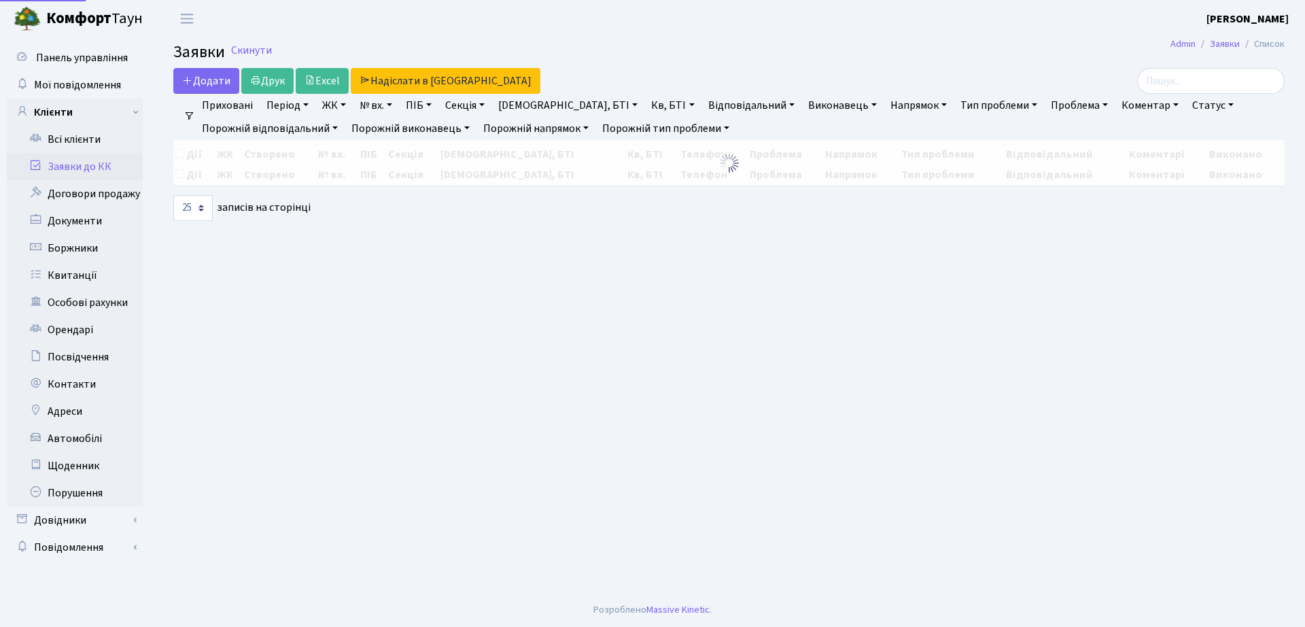  Describe the element at coordinates (410, 128) in the screenshot. I see `a: Порожній виконавець` at that location.